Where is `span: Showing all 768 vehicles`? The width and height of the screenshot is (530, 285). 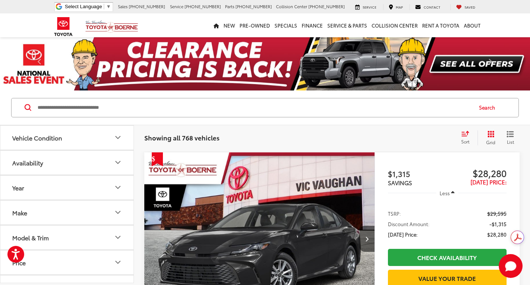 span: Showing all 768 vehicles is located at coordinates (182, 137).